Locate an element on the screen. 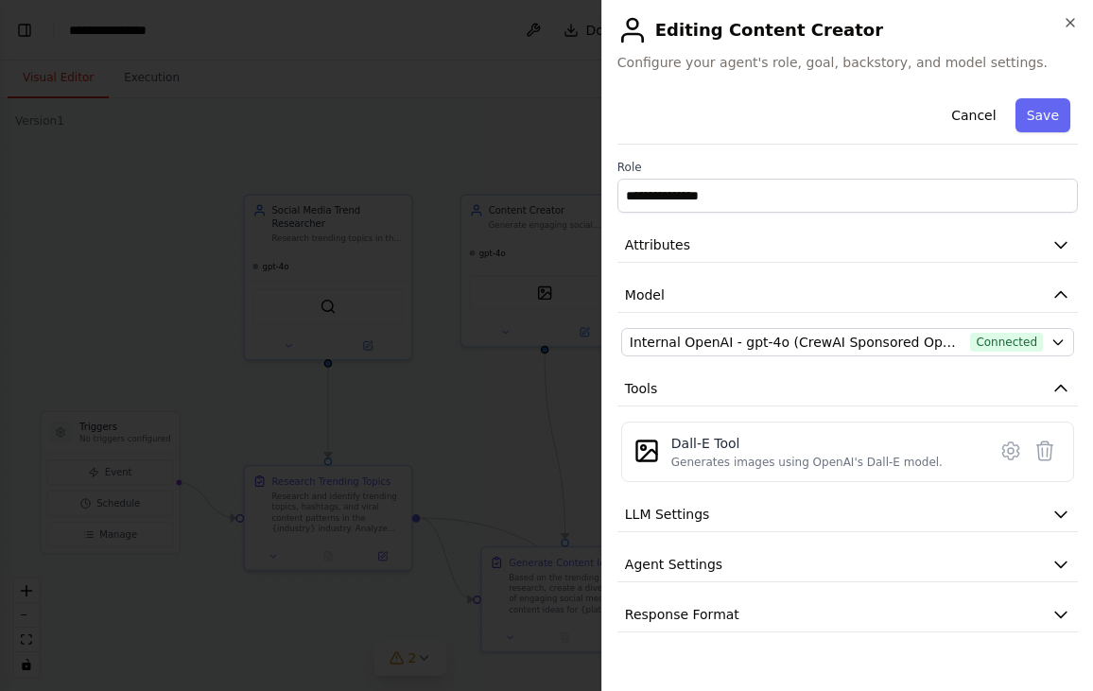 The width and height of the screenshot is (1093, 691). h2: Editing Content Creator is located at coordinates (847, 30).